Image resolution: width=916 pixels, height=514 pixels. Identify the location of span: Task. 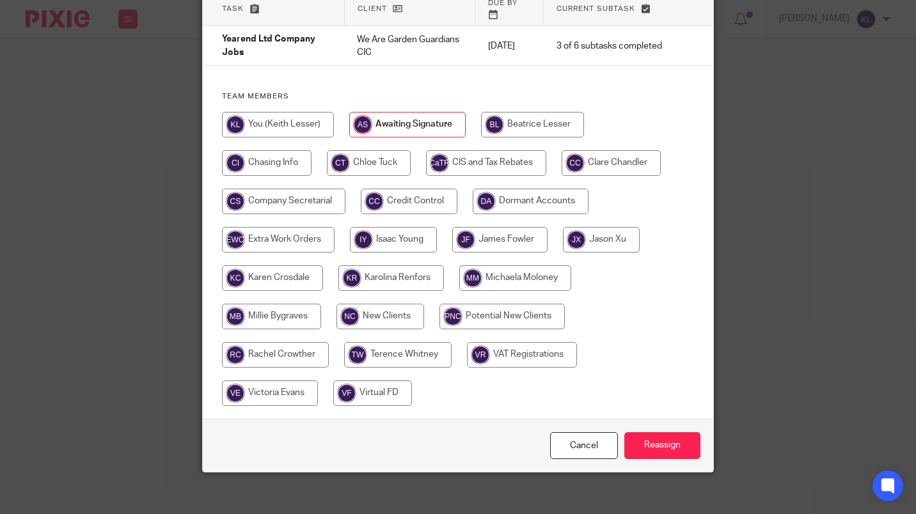
(233, 8).